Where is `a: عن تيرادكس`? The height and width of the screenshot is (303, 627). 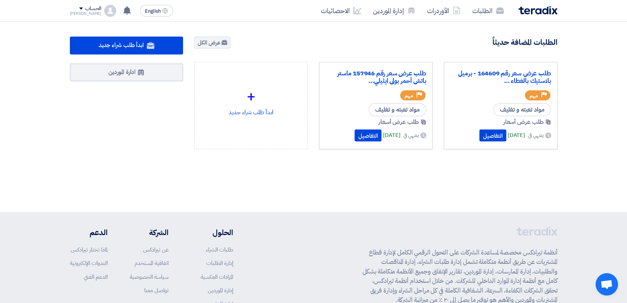 a: عن تيرادكس is located at coordinates (156, 250).